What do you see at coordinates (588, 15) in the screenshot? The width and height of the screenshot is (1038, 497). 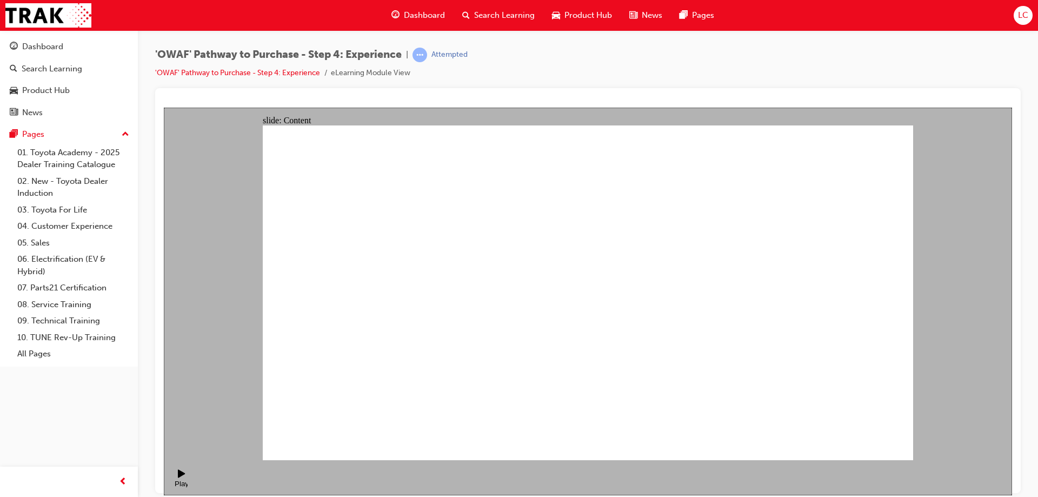 I see `span: Product Hub` at bounding box center [588, 15].